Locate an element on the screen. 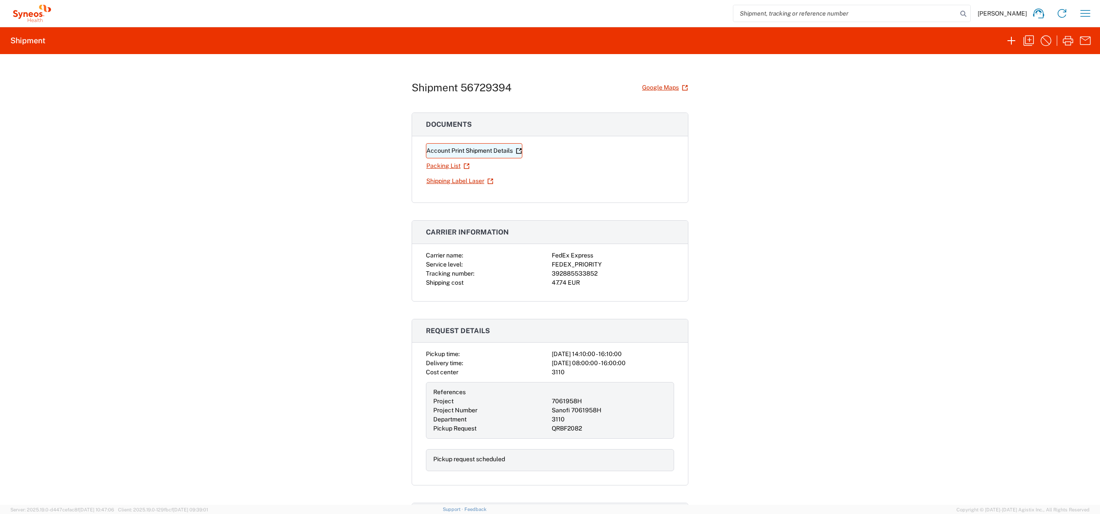 The height and width of the screenshot is (514, 1100). span: Carrier information is located at coordinates (467, 232).